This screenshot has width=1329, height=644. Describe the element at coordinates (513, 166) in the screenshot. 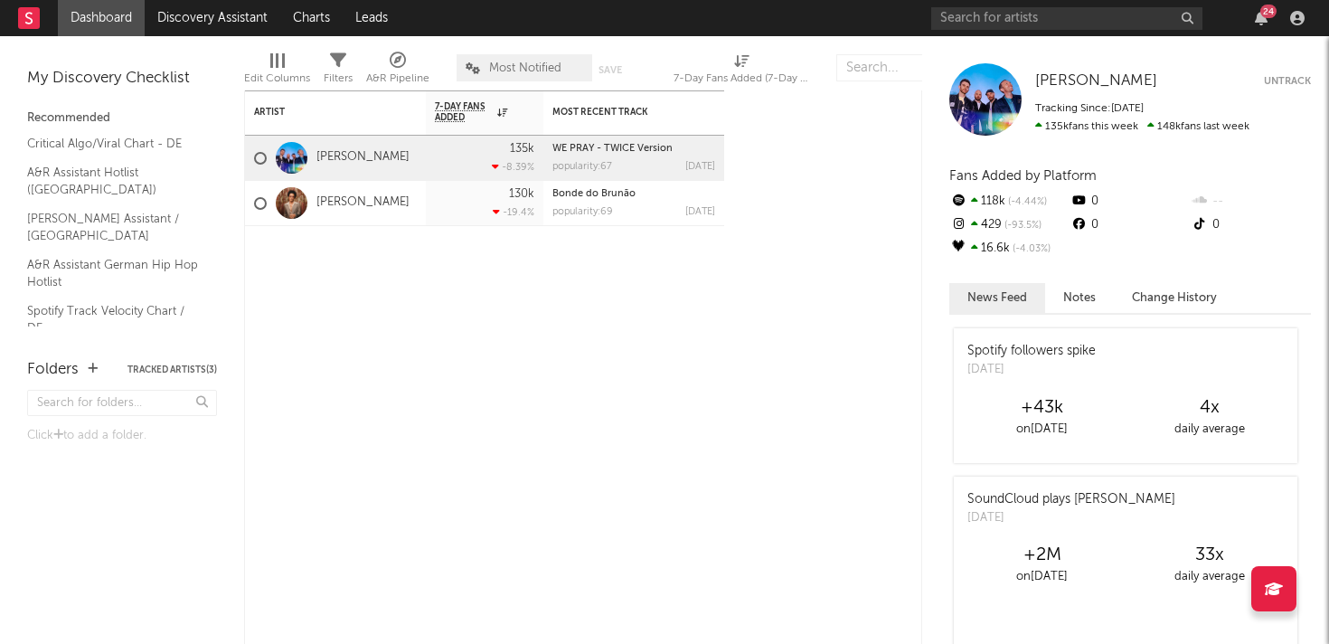

I see `div: -8.39 %` at that location.